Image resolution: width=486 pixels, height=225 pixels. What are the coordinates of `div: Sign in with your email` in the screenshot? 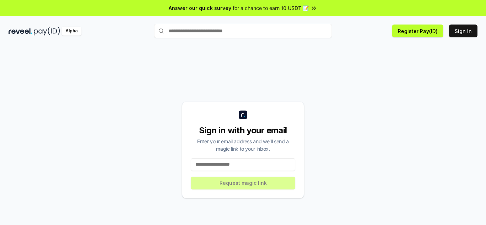 It's located at (243, 131).